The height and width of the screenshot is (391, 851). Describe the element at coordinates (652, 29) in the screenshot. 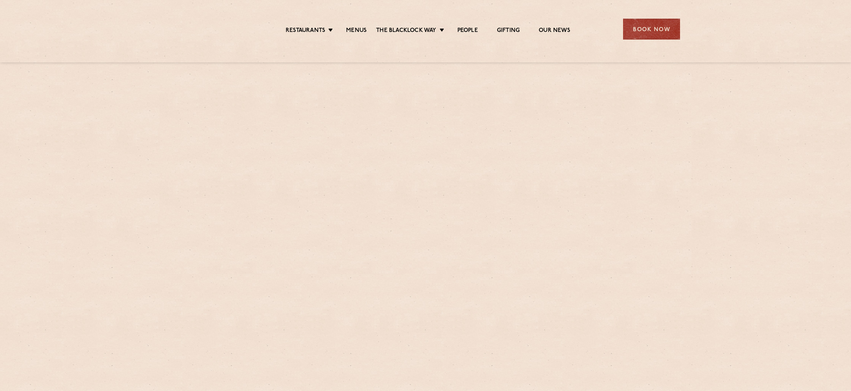

I see `div: Book Now` at that location.